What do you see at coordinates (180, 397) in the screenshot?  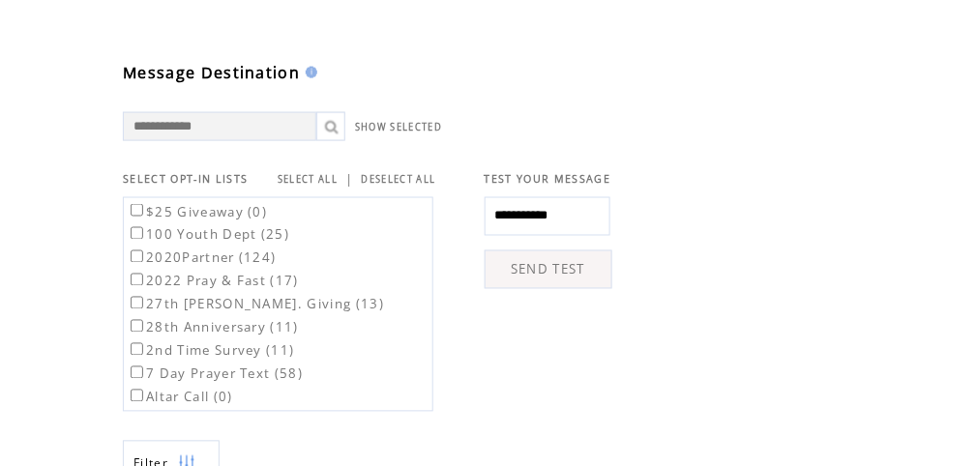 I see `label: Altar Call (0)` at bounding box center [180, 397].